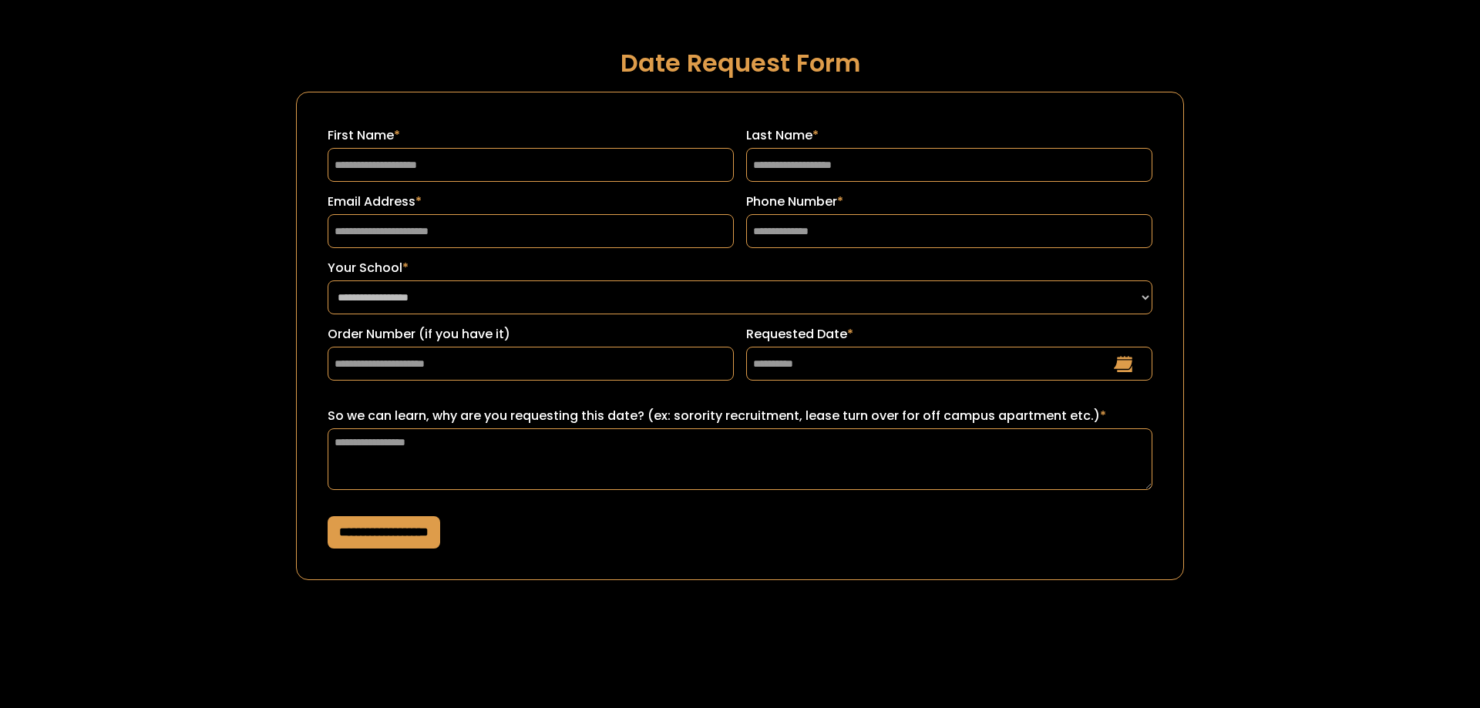 This screenshot has height=708, width=1480. What do you see at coordinates (740, 416) in the screenshot?
I see `label: So we can learn, why are you requesting this date? (ex: sorority recruitment, lease turn over for...` at bounding box center [740, 416].